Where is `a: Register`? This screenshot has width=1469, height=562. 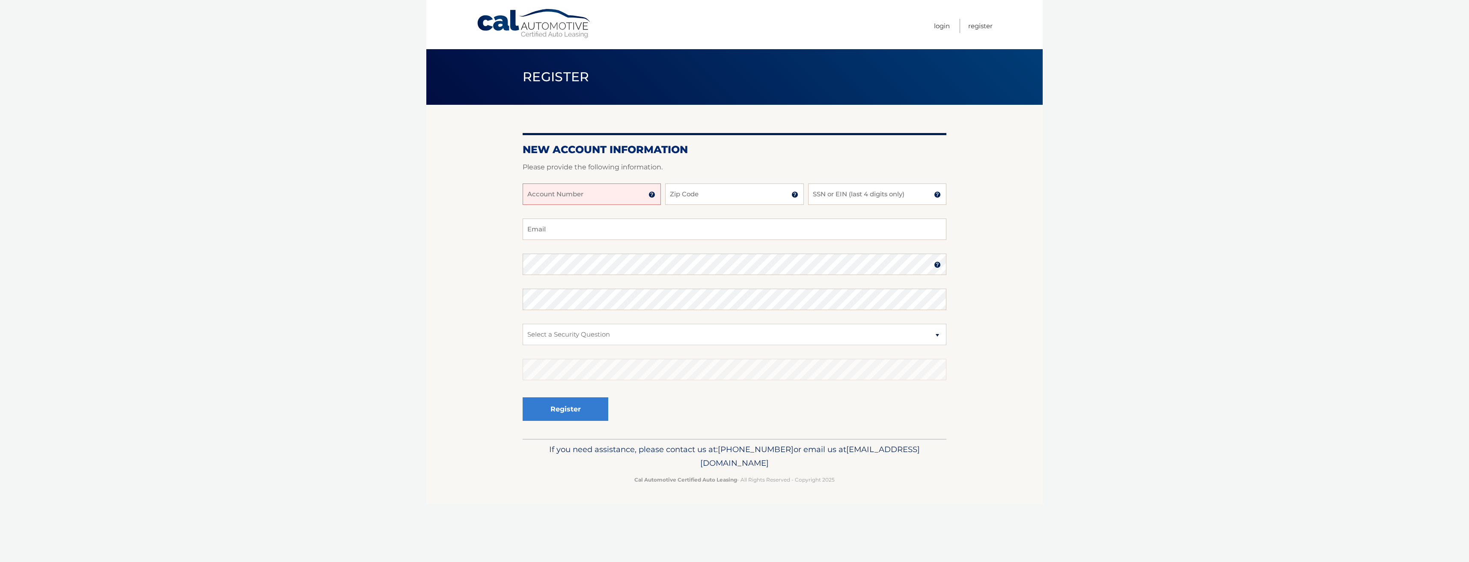
a: Register is located at coordinates (980, 26).